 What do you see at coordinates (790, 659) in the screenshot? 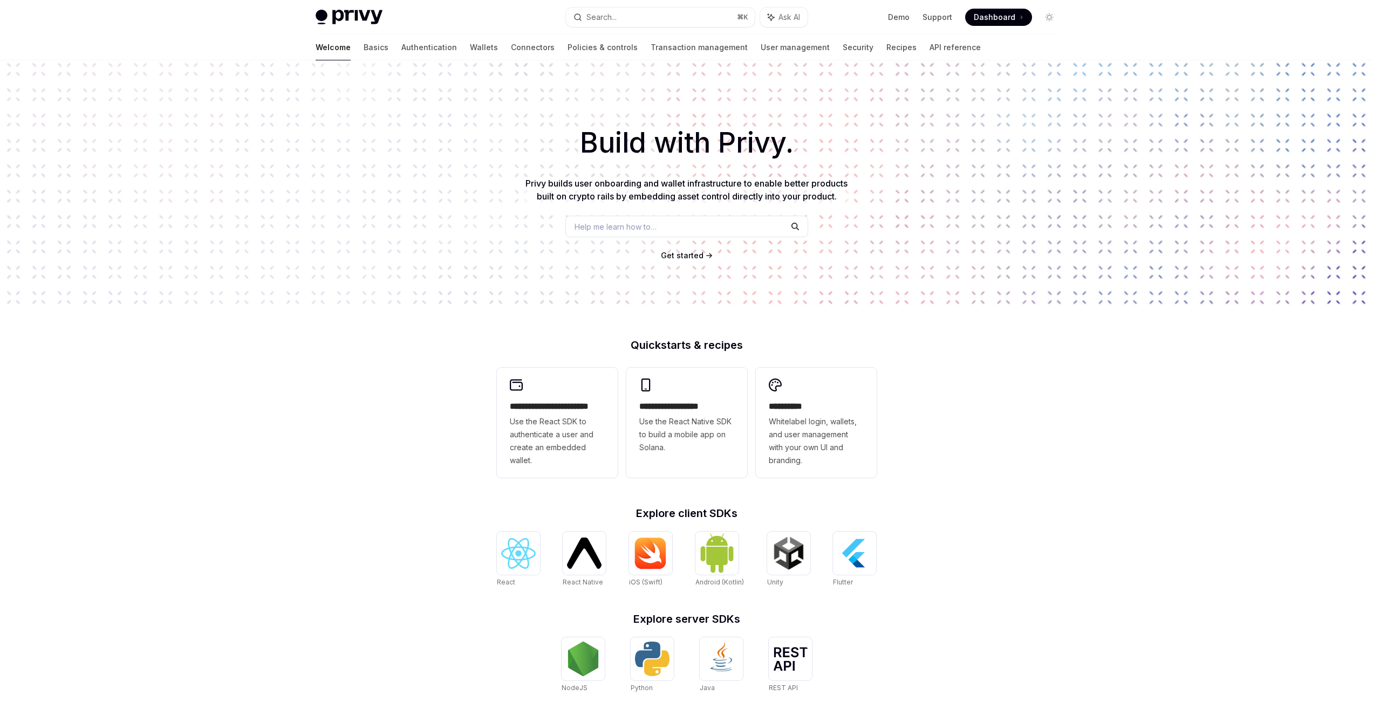
I see `img: REST API` at bounding box center [790, 659].